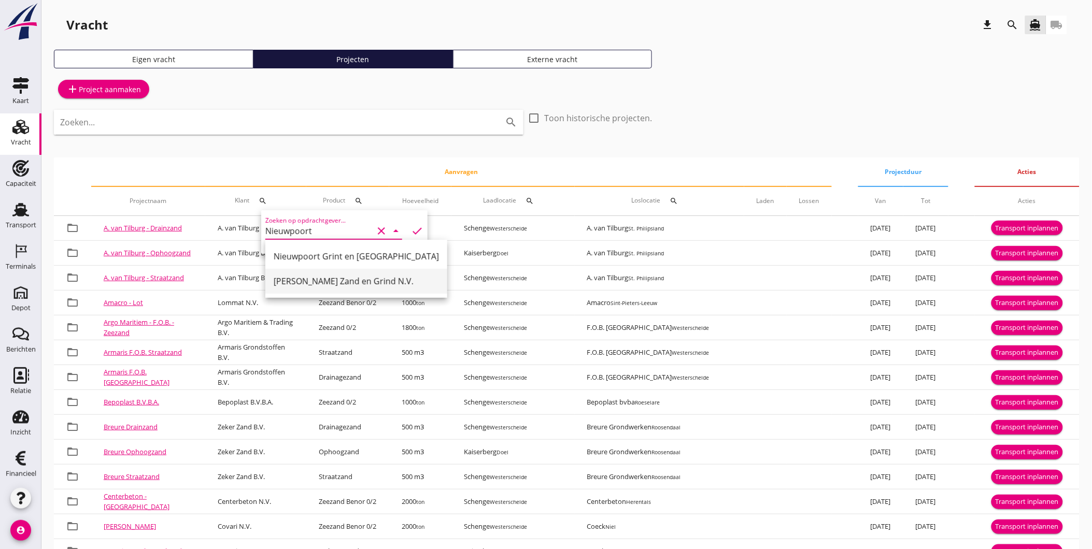 The width and height of the screenshot is (1092, 549). I want to click on small: Doel, so click(502, 452).